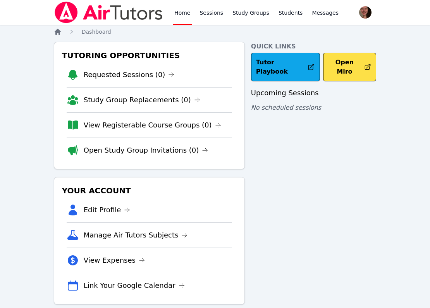  What do you see at coordinates (114, 260) in the screenshot?
I see `a: View Expenses` at bounding box center [114, 260].